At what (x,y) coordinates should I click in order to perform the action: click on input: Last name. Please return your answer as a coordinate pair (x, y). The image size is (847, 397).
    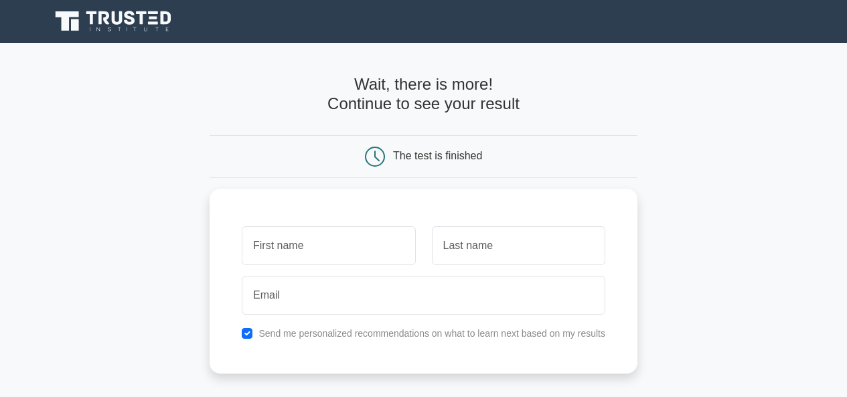
    Looking at the image, I should click on (518, 246).